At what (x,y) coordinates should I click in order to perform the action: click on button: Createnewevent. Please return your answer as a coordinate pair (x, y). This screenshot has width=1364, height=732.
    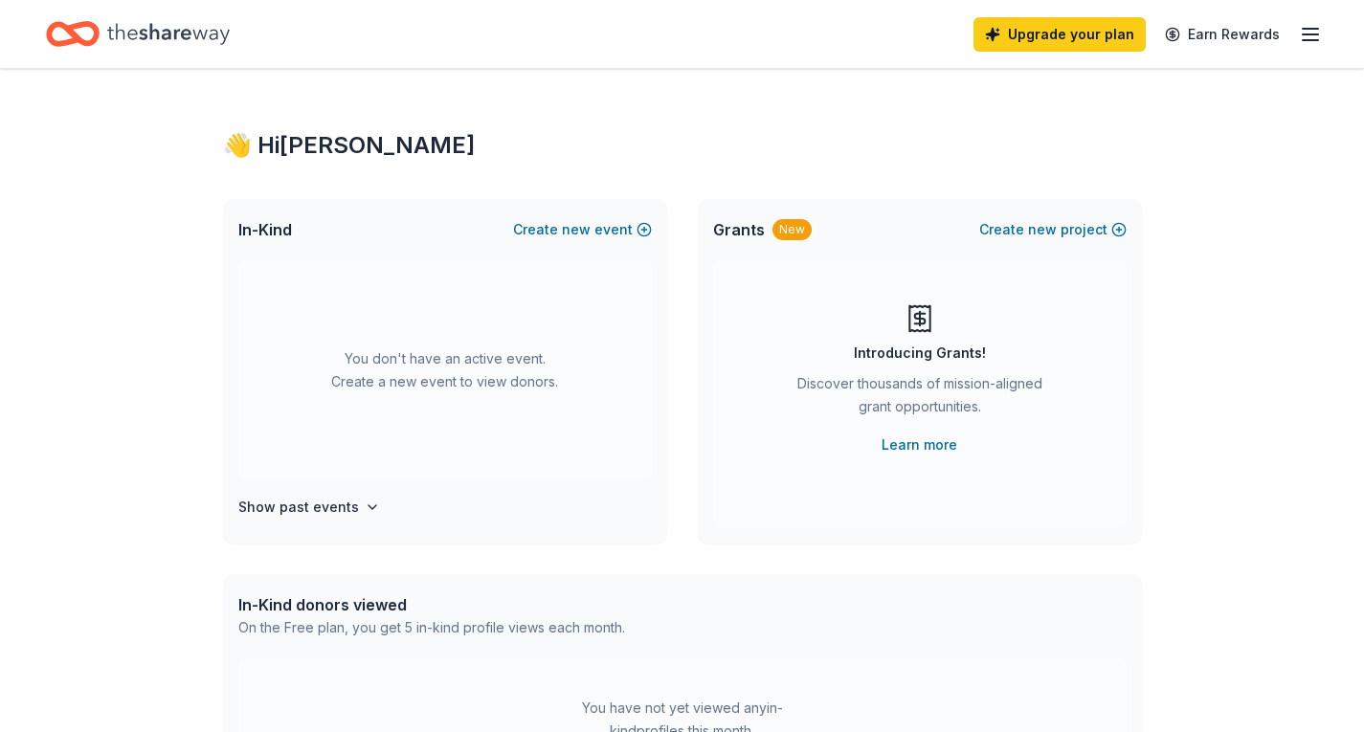
    Looking at the image, I should click on (582, 230).